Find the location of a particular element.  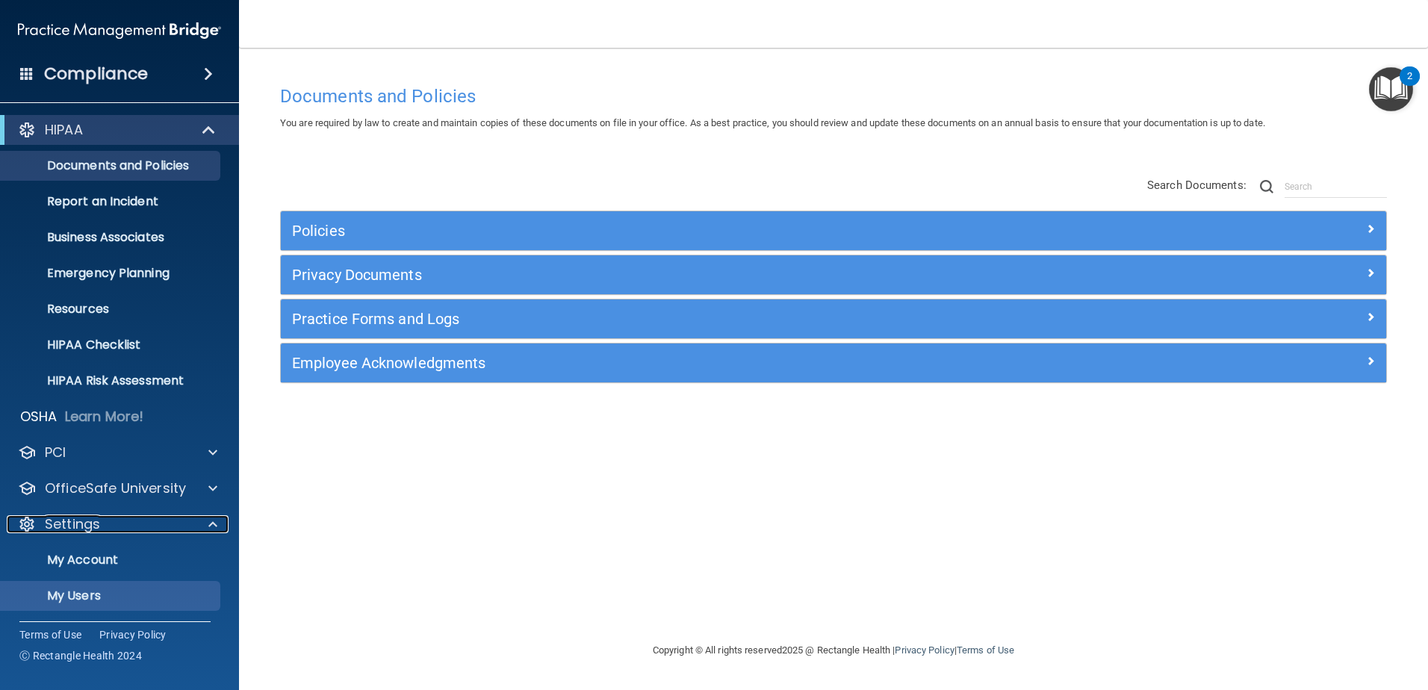

h4: Documents and Policies is located at coordinates (833, 96).